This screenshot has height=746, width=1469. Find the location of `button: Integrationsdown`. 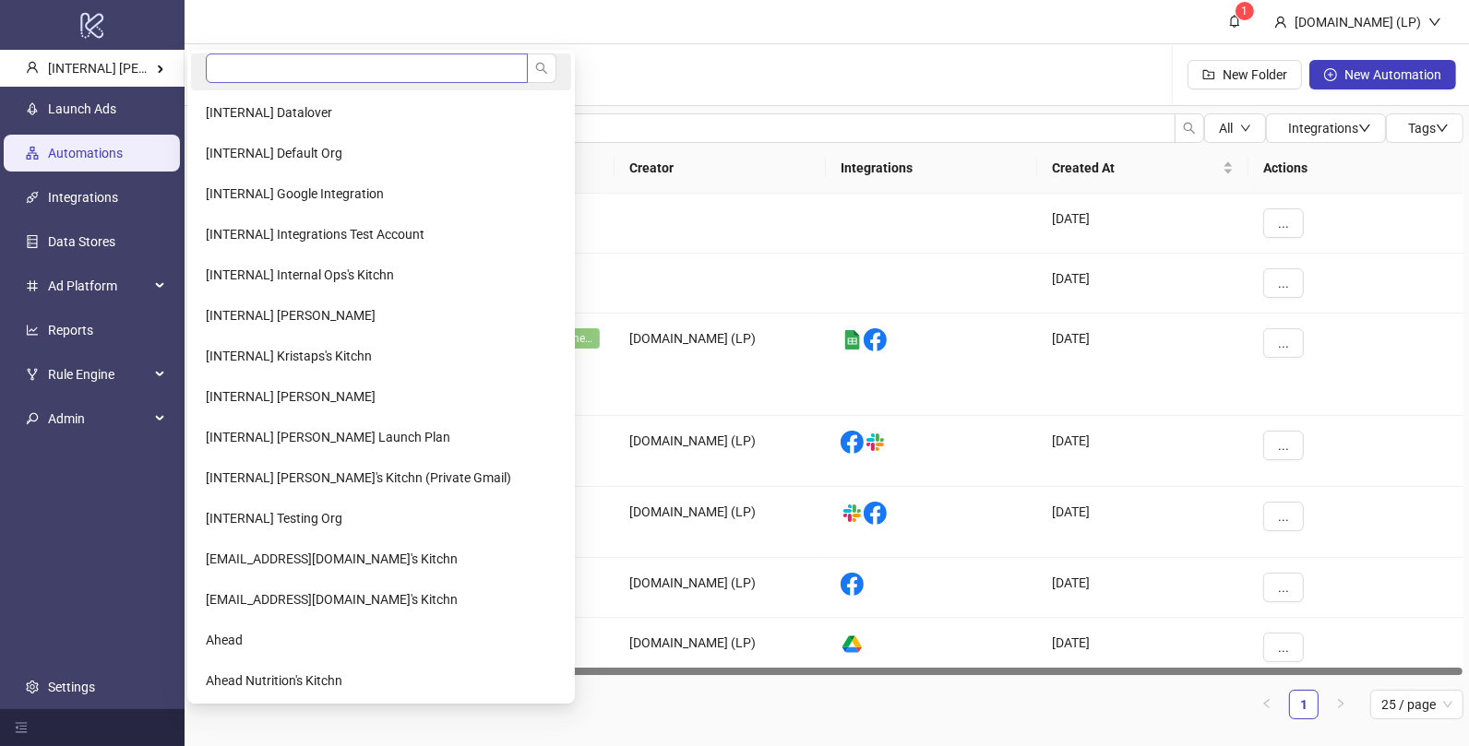

button: Integrationsdown is located at coordinates (1326, 128).